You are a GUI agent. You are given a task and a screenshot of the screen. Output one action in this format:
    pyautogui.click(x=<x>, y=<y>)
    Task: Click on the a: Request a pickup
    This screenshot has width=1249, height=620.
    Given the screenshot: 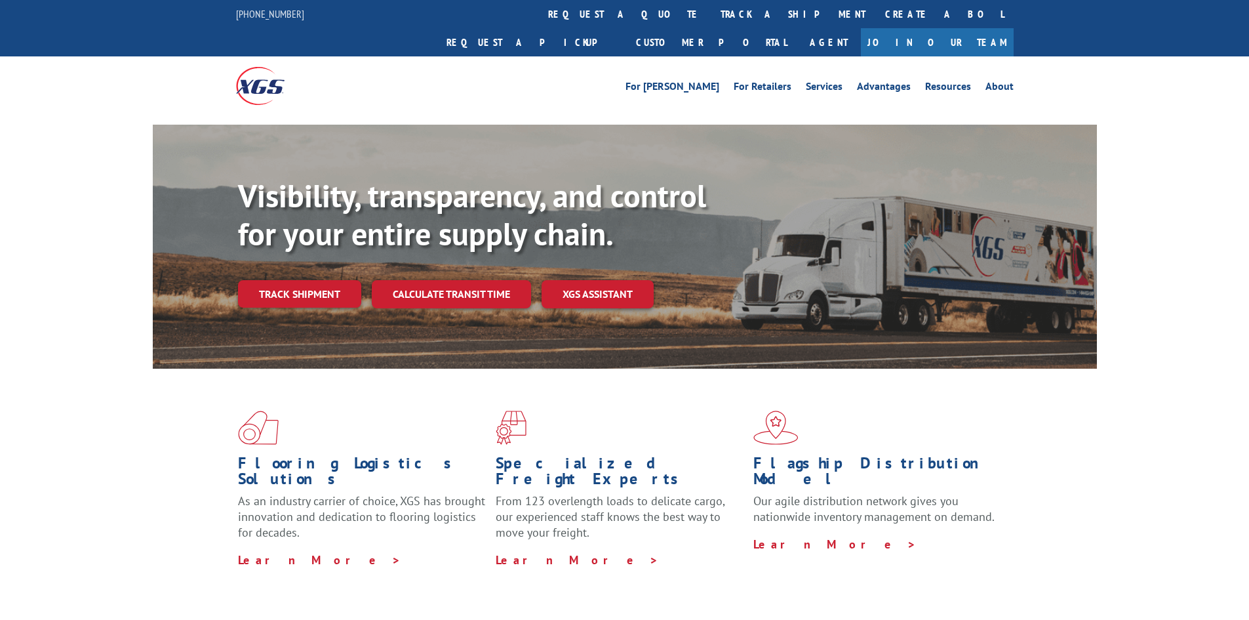 What is the action you would take?
    pyautogui.click(x=531, y=42)
    